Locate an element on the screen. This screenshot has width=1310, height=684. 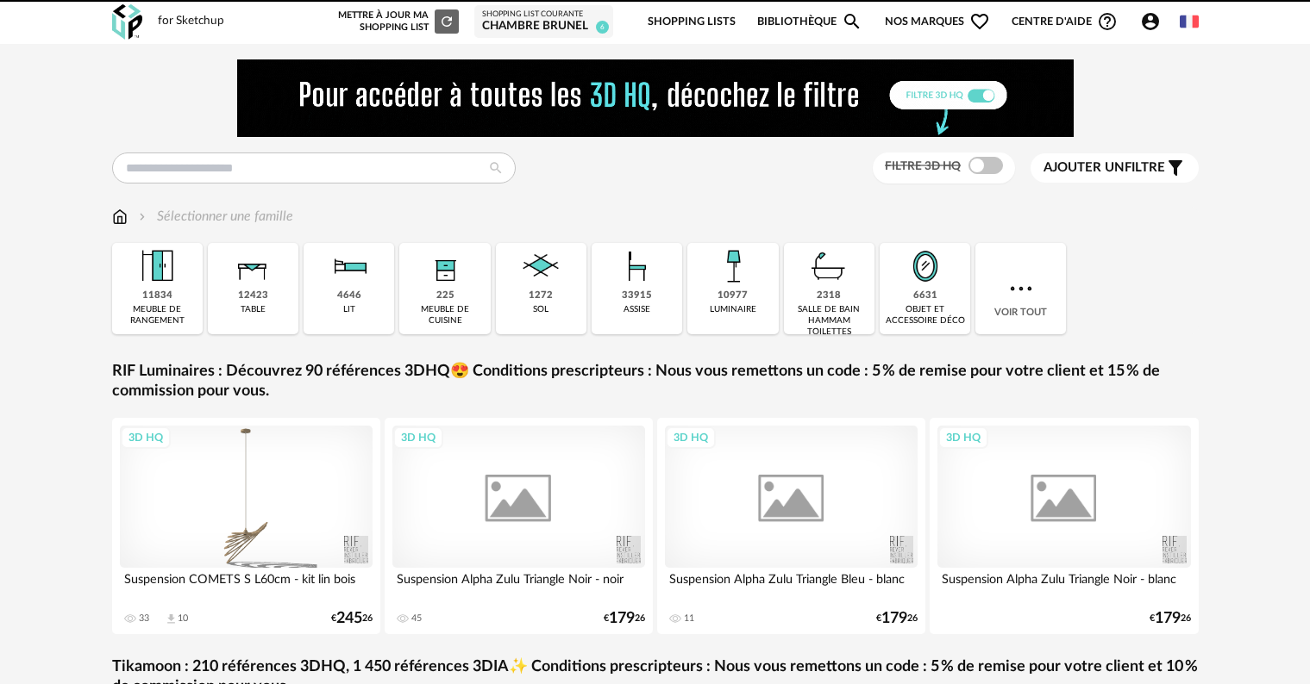
a: 3D HQ Suspension COMETS S L60cm - kit lin bois 33 Download icon 10 €24526 is located at coordinates (247, 526).